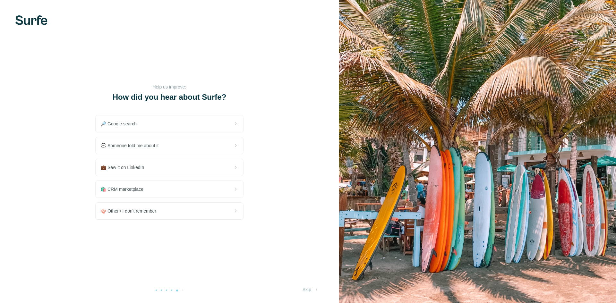  Describe the element at coordinates (310, 290) in the screenshot. I see `button: Skip` at that location.